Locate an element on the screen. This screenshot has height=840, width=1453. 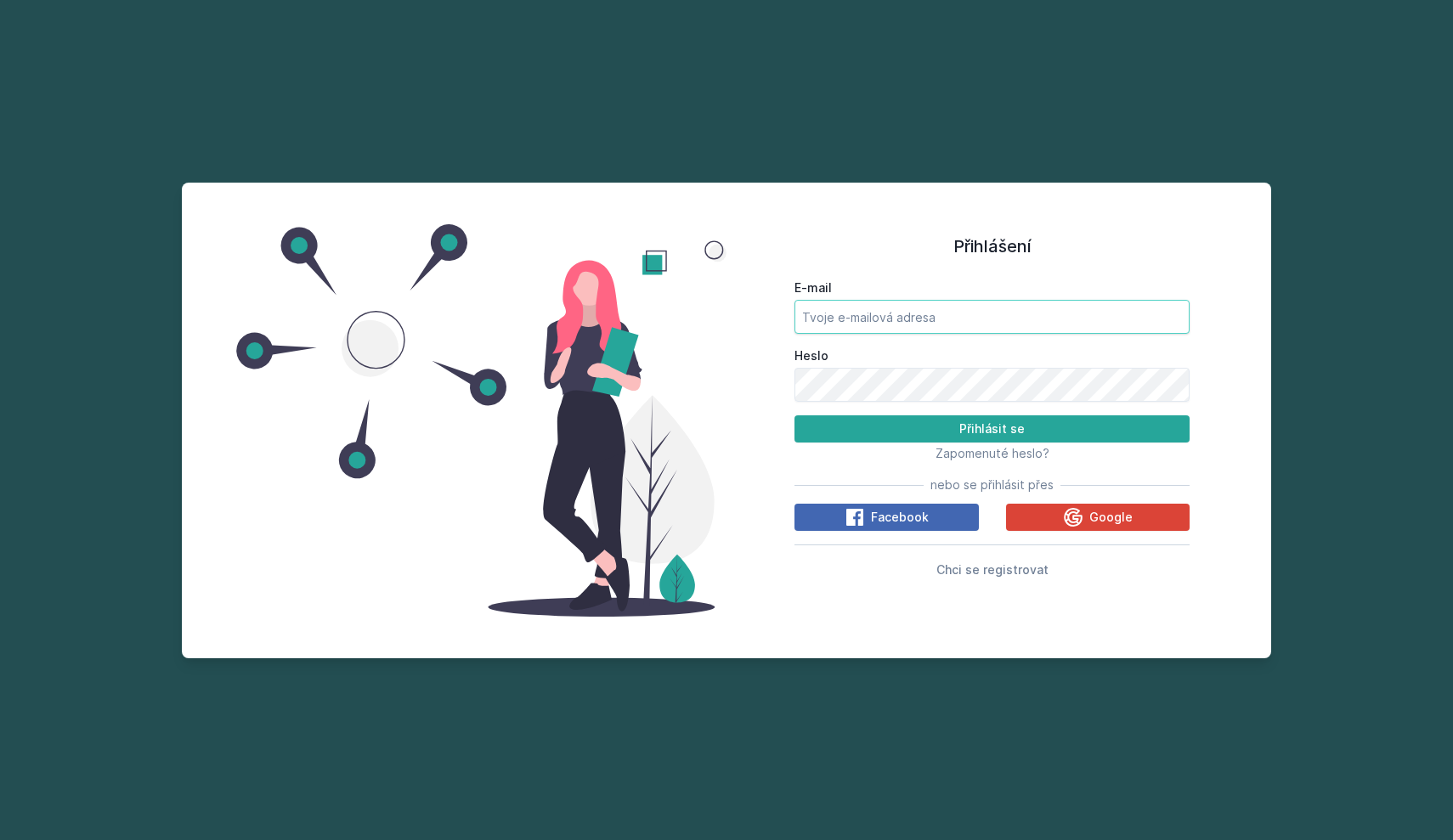
label: E-mail is located at coordinates (991, 288).